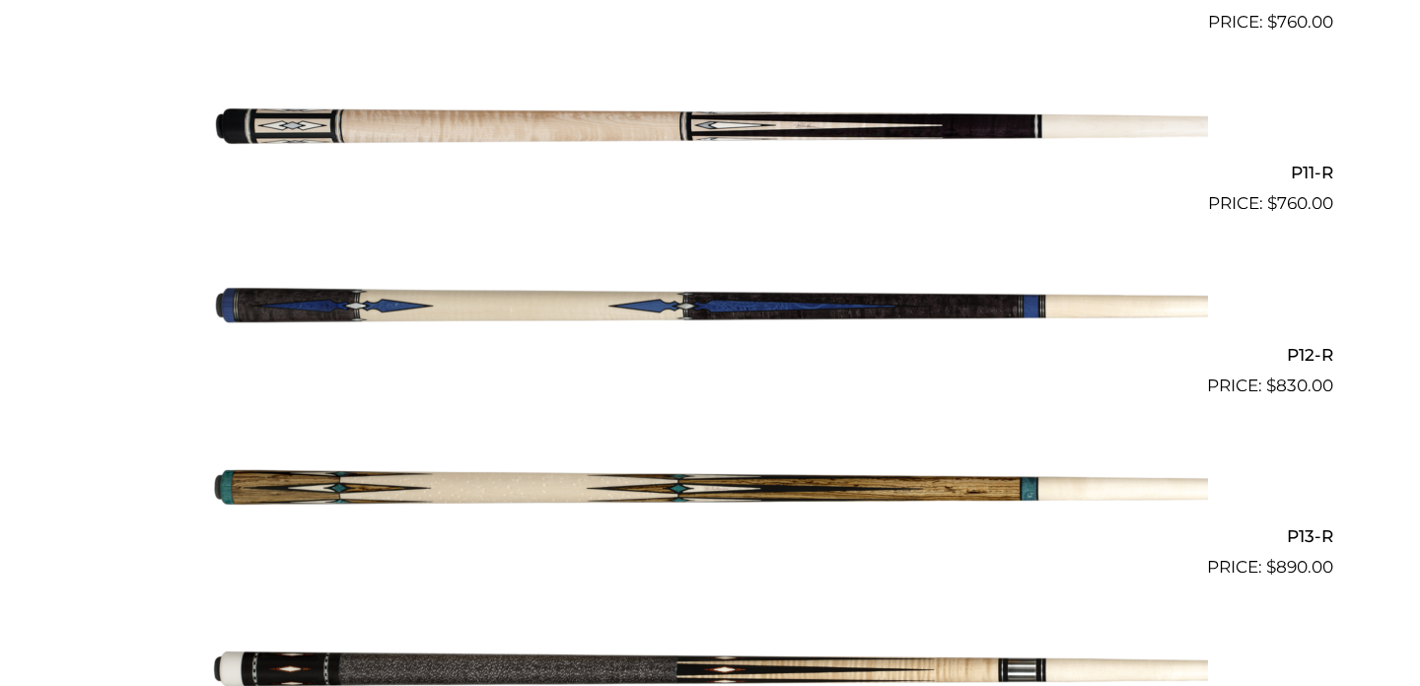  What do you see at coordinates (710, 173) in the screenshot?
I see `h2: P11-R` at bounding box center [710, 173].